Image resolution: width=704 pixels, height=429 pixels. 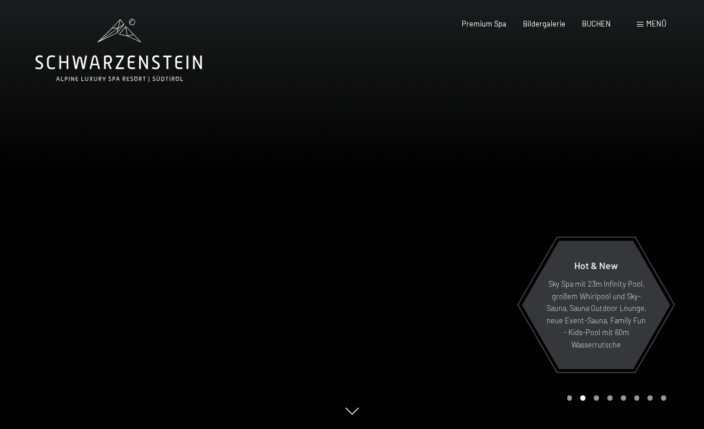 What do you see at coordinates (596, 24) in the screenshot?
I see `a: BUCHEN` at bounding box center [596, 24].